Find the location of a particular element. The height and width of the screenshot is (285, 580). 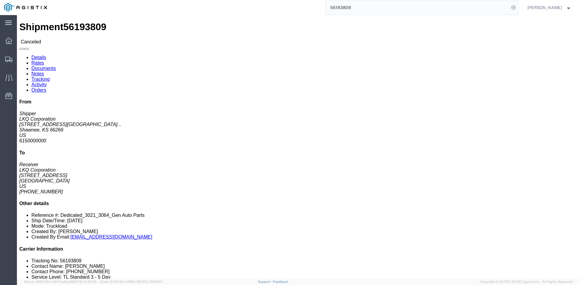

span: Server: 2025.19.0-d447cefac8f is located at coordinates (60, 282).